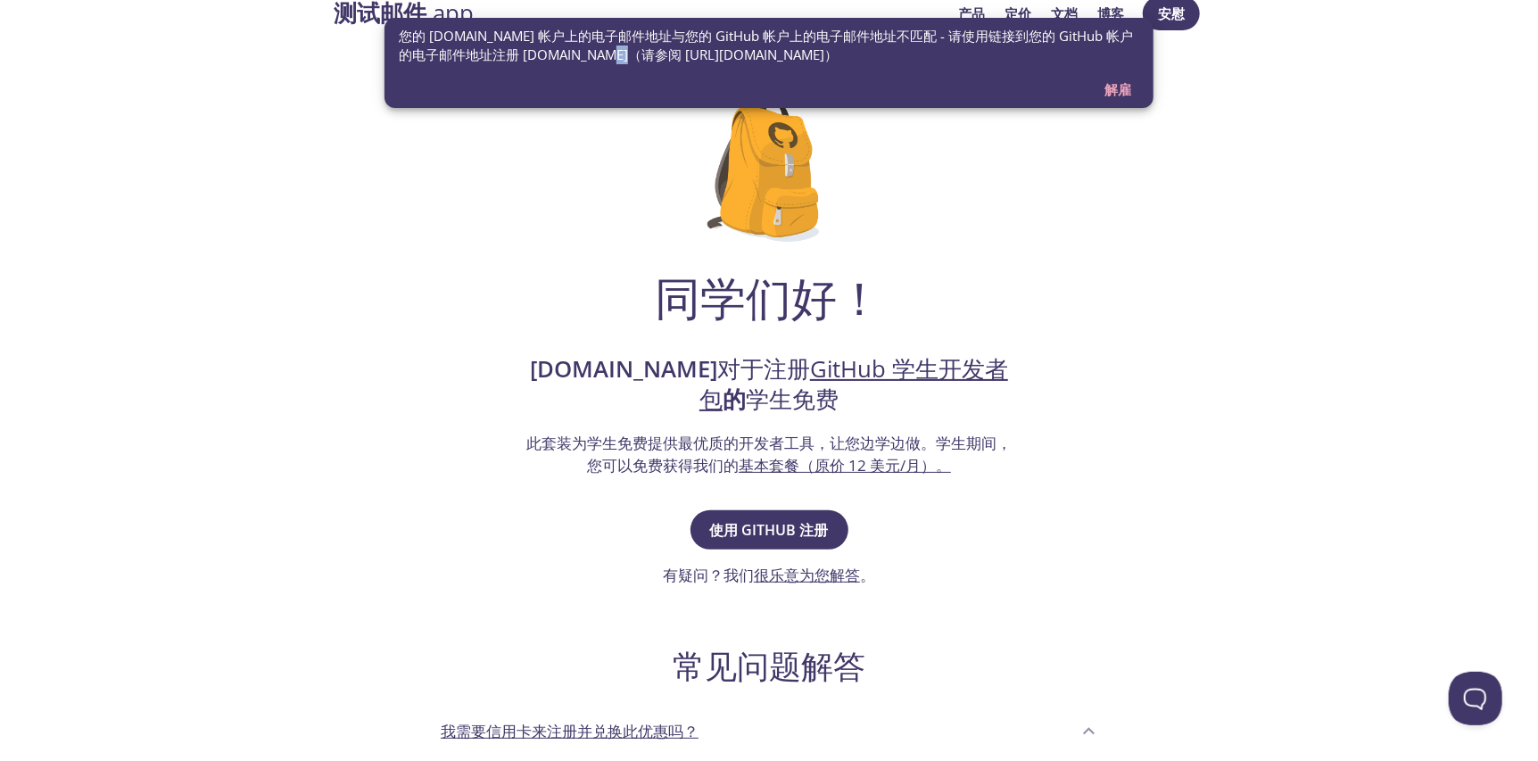  I want to click on font: 定价, so click(1018, 13).